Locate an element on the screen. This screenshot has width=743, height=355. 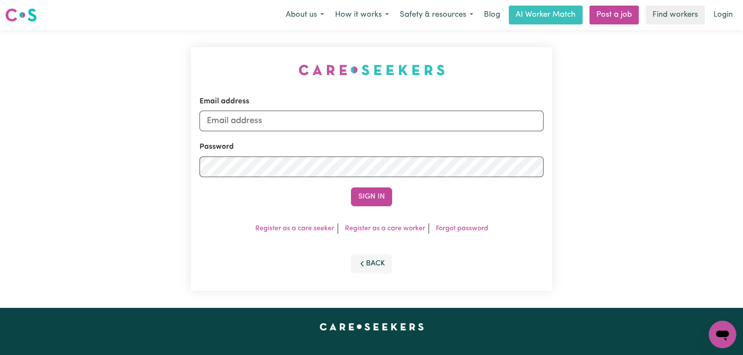
a: Forgot password is located at coordinates (462, 229).